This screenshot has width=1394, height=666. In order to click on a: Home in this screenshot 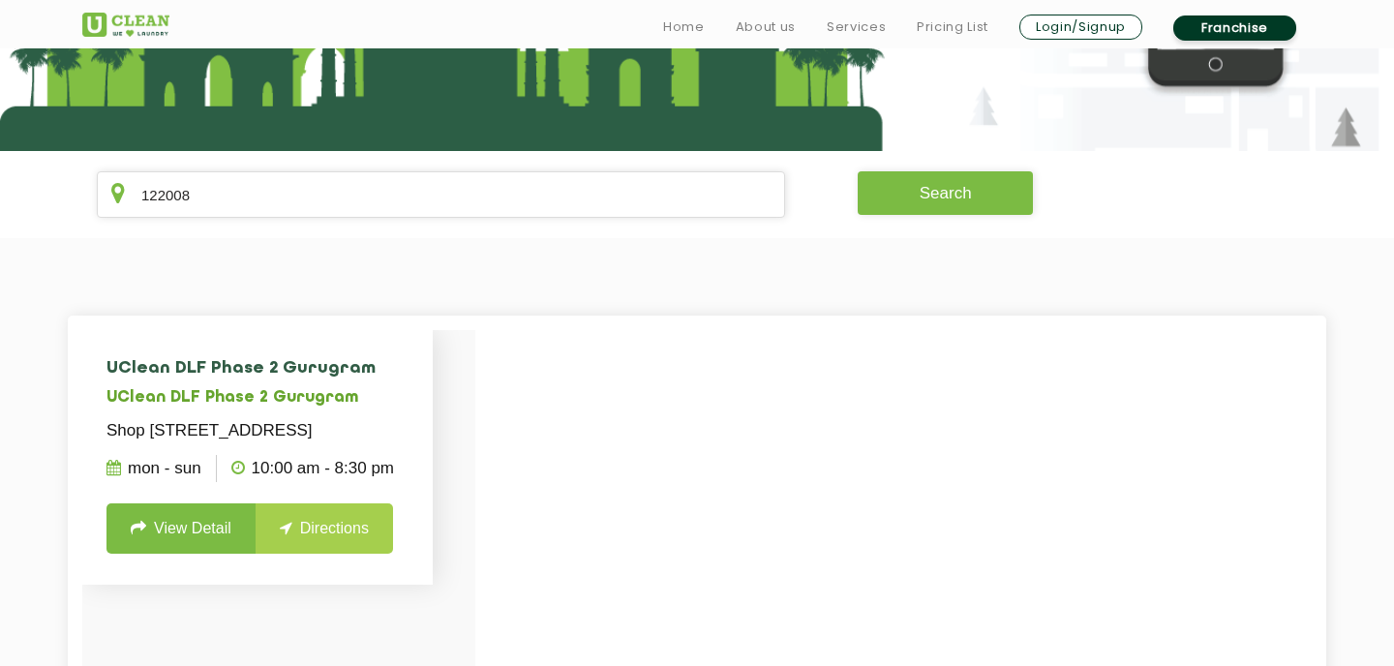, I will do `click(683, 27)`.